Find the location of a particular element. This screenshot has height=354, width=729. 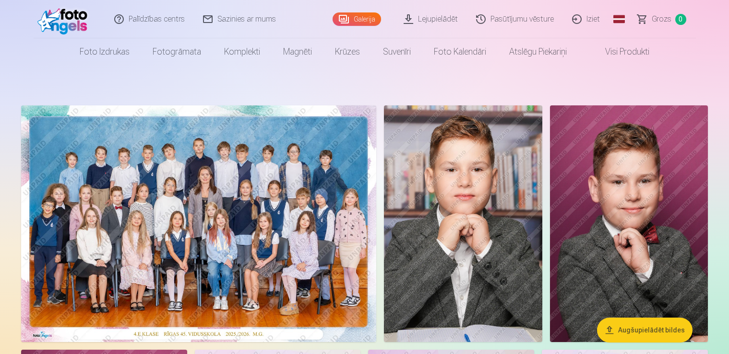

a: Atslēgu piekariņi is located at coordinates (538, 52).